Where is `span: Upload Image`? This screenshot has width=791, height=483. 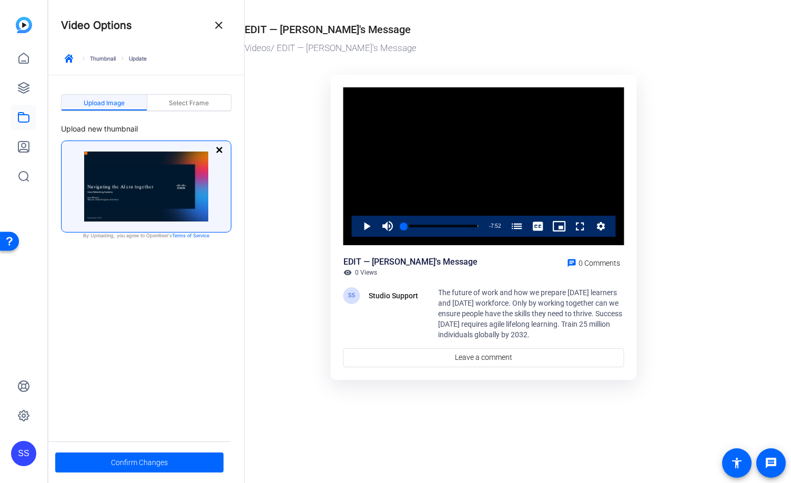
span: Upload Image is located at coordinates (104, 103).